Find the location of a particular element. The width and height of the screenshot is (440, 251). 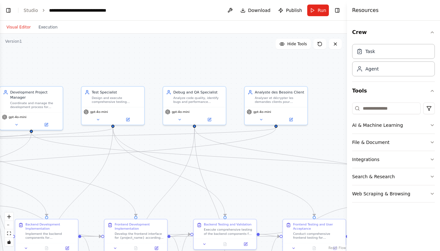

a: React Flow attribution is located at coordinates (337, 248).